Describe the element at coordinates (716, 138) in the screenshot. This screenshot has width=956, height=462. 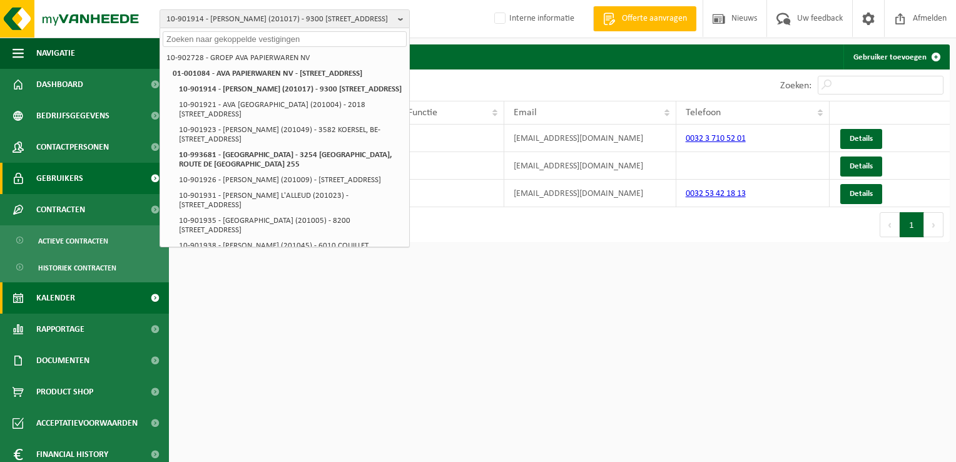
I see `a: 0032 3 710 52 01` at that location.